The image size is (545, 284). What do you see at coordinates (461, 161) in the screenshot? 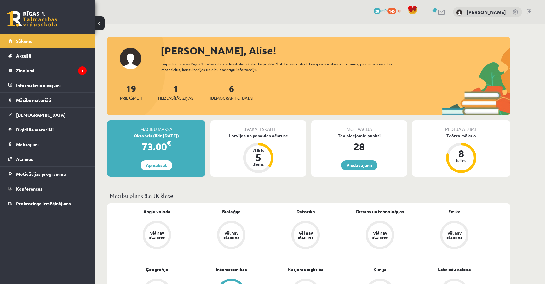
I see `div: balles` at bounding box center [461, 161].